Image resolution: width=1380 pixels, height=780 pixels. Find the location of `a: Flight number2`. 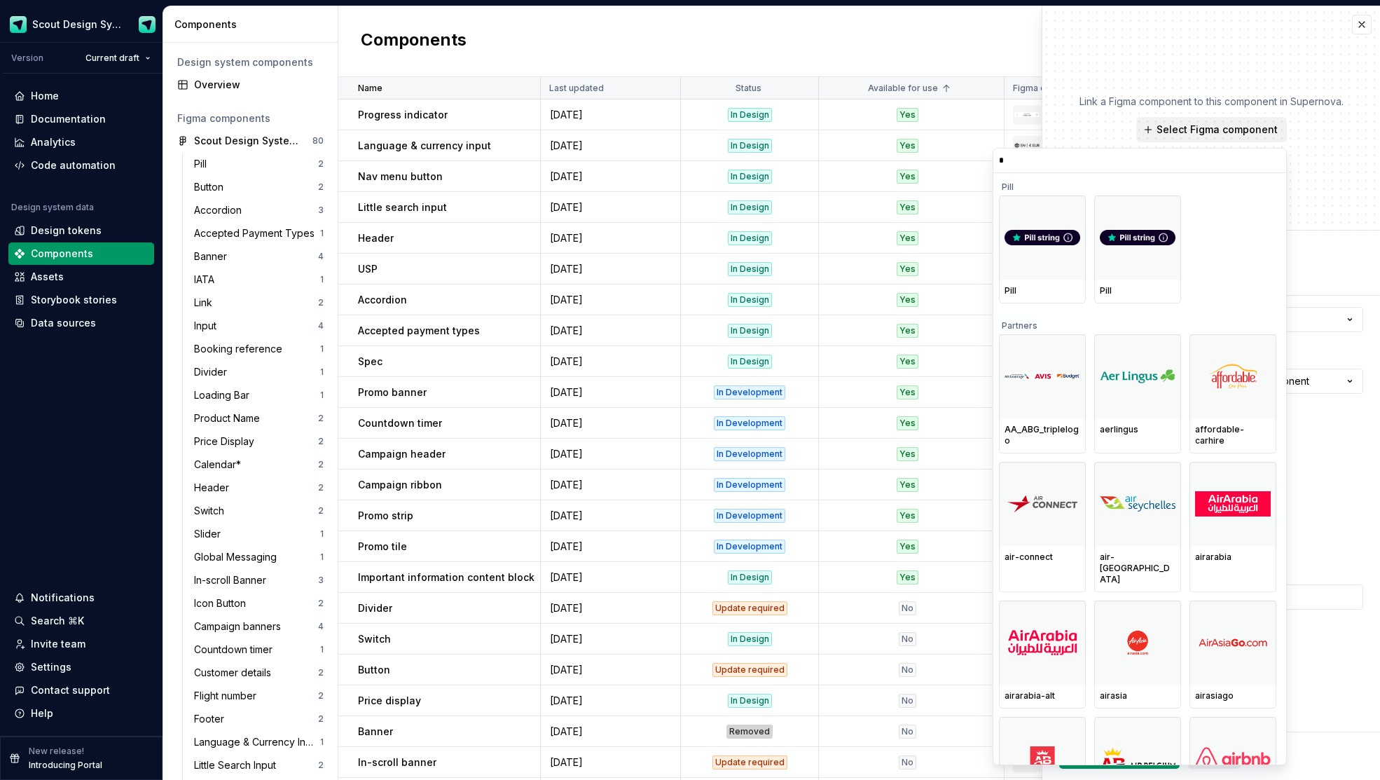

a: Flight number2 is located at coordinates (258, 696).